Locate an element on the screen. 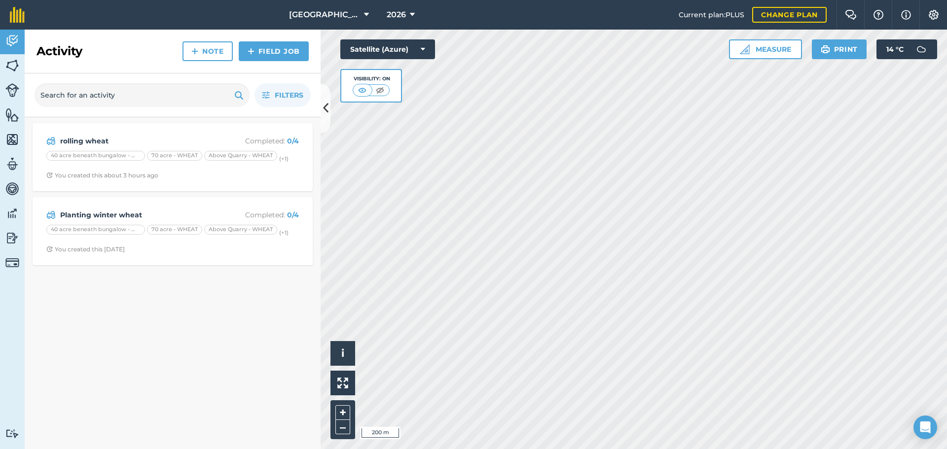 The image size is (947, 449). div: You created this about 3 hours ago is located at coordinates (102, 176).